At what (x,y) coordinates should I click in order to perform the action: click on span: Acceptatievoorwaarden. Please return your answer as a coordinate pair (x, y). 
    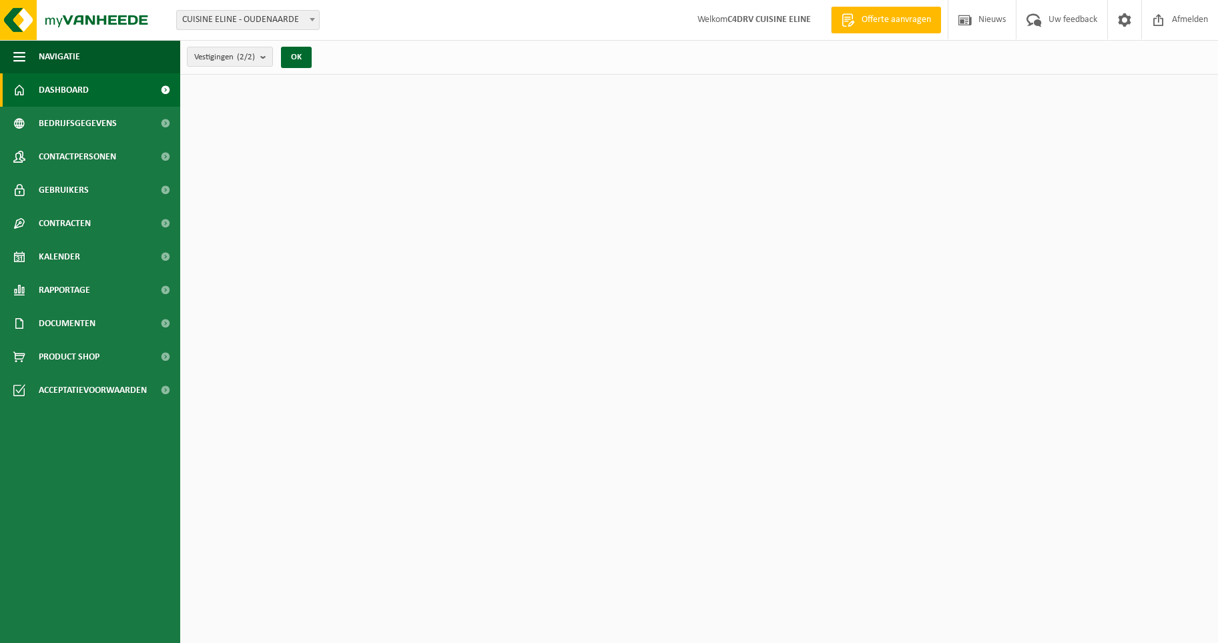
    Looking at the image, I should click on (93, 390).